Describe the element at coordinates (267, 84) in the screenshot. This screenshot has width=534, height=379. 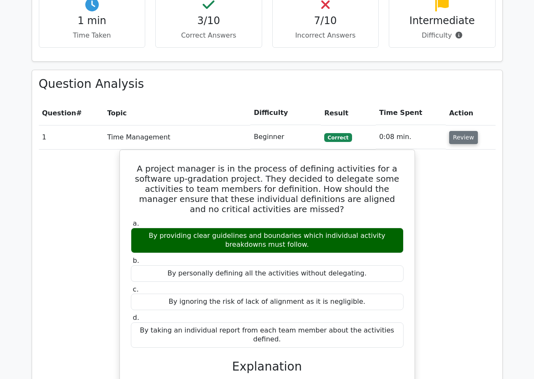
I see `h3: Question Analysis` at that location.